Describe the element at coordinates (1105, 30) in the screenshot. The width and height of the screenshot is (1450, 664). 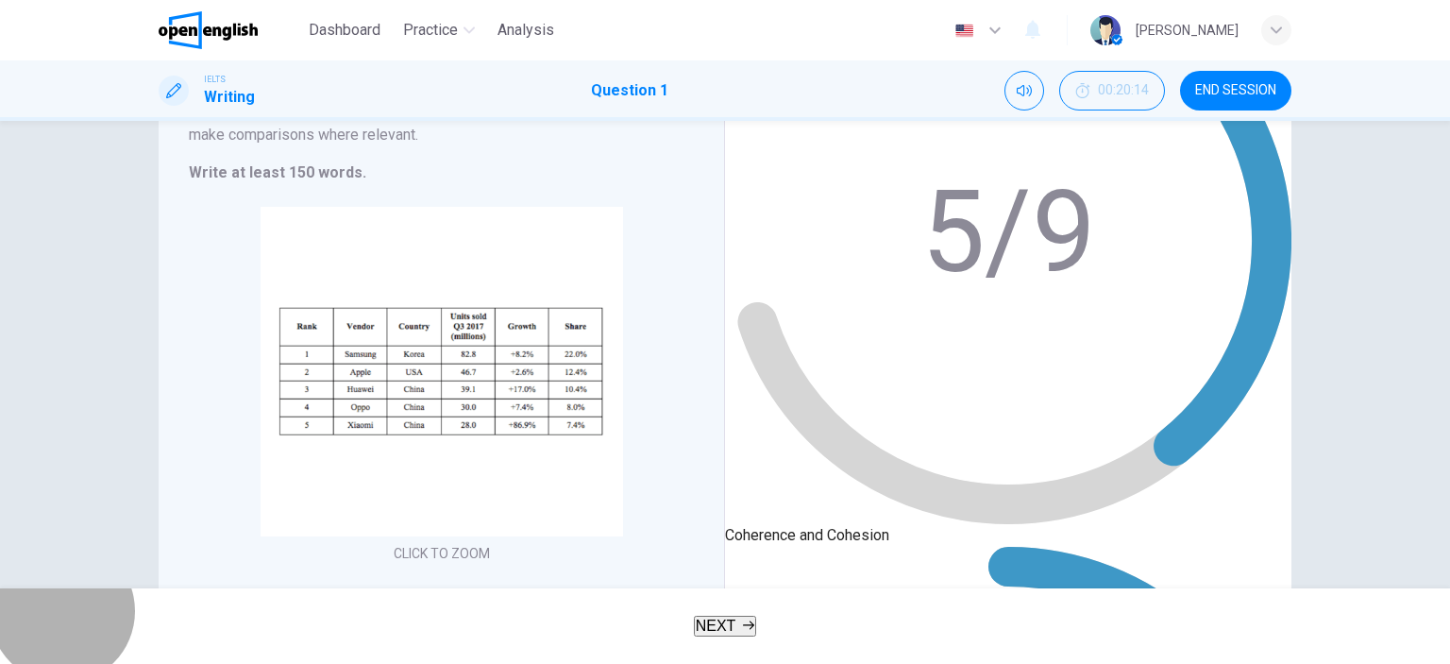
I see `img: Profile picture` at that location.